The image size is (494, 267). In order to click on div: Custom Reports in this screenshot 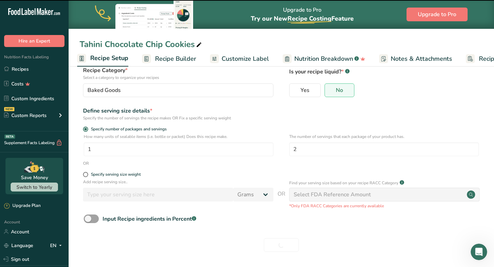, I will do `click(25, 115)`.